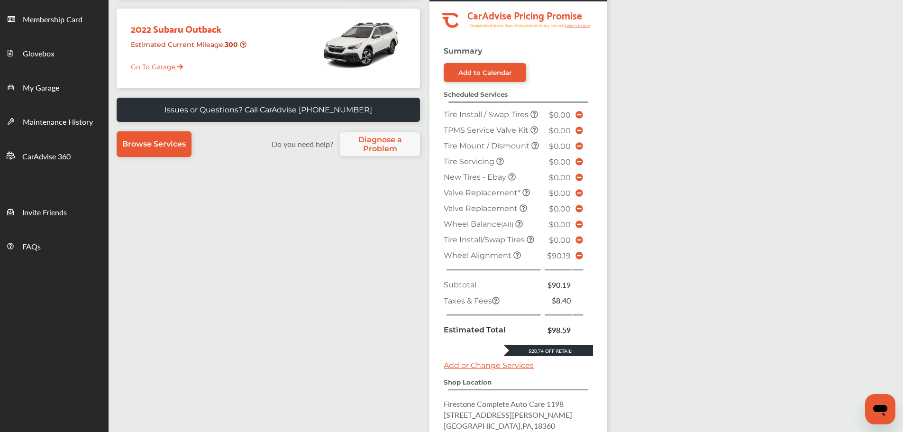  What do you see at coordinates (463, 51) in the screenshot?
I see `strong: Summary` at bounding box center [463, 51].